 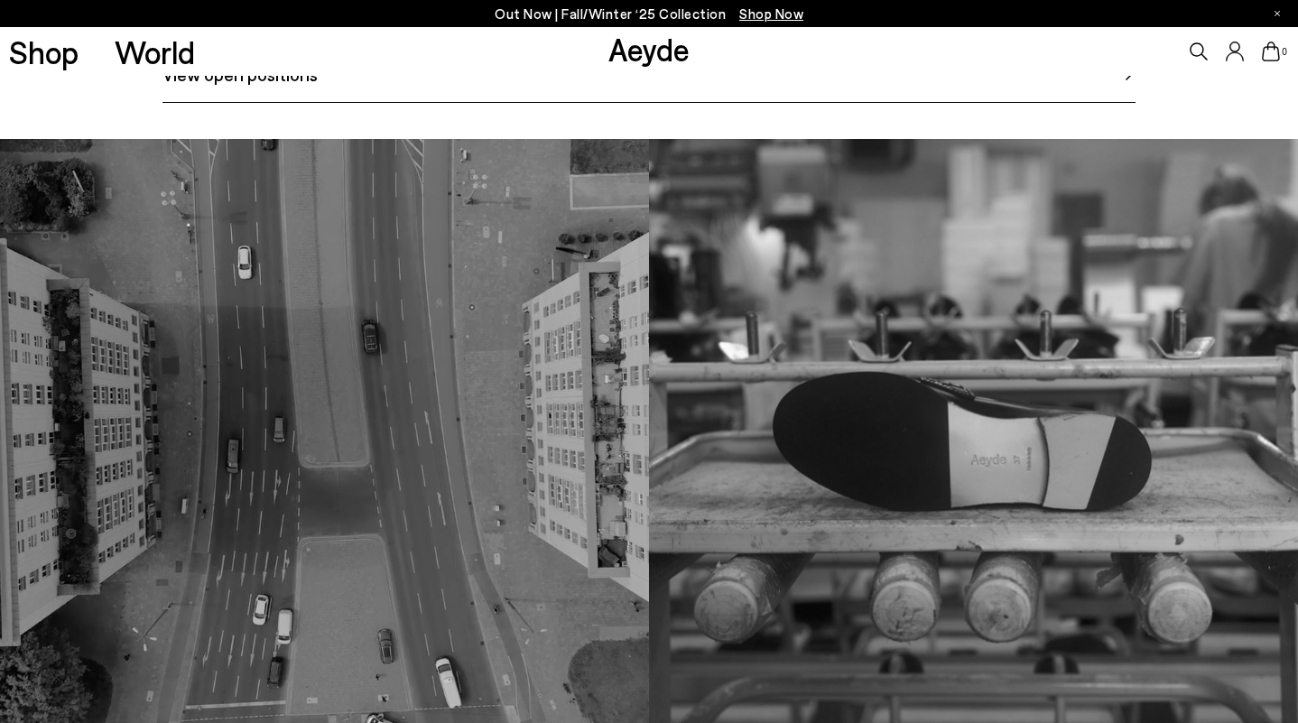 What do you see at coordinates (43, 51) in the screenshot?
I see `a: Shop` at bounding box center [43, 51].